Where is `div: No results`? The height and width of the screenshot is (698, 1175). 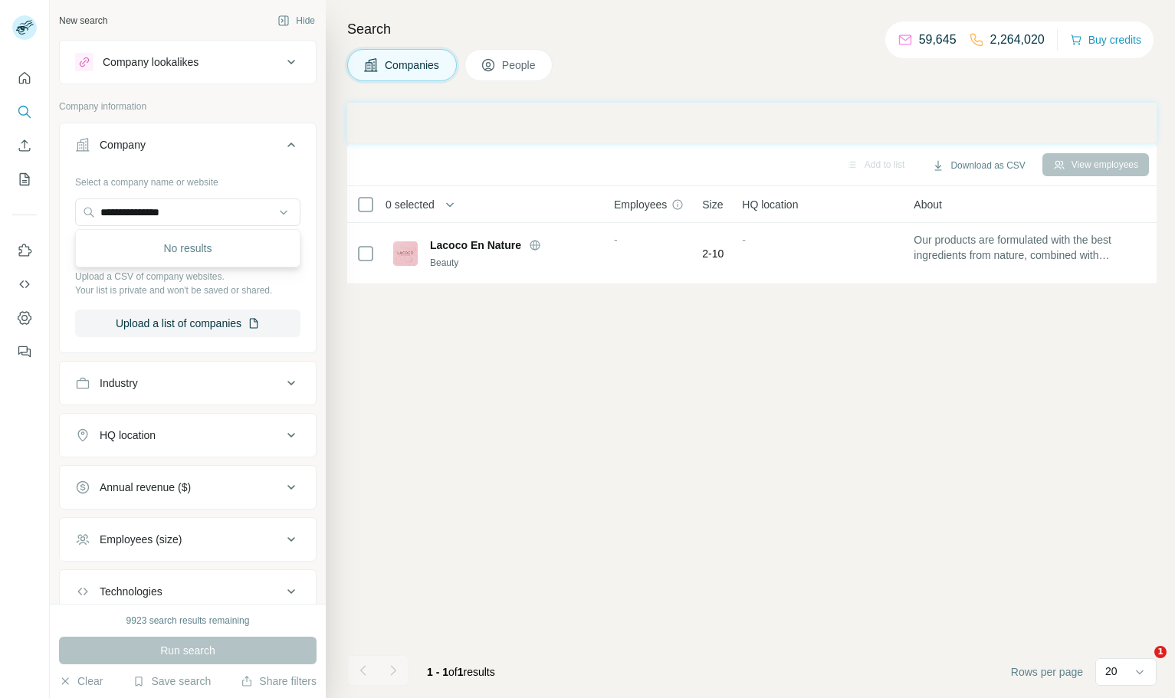
div: No results is located at coordinates (188, 248).